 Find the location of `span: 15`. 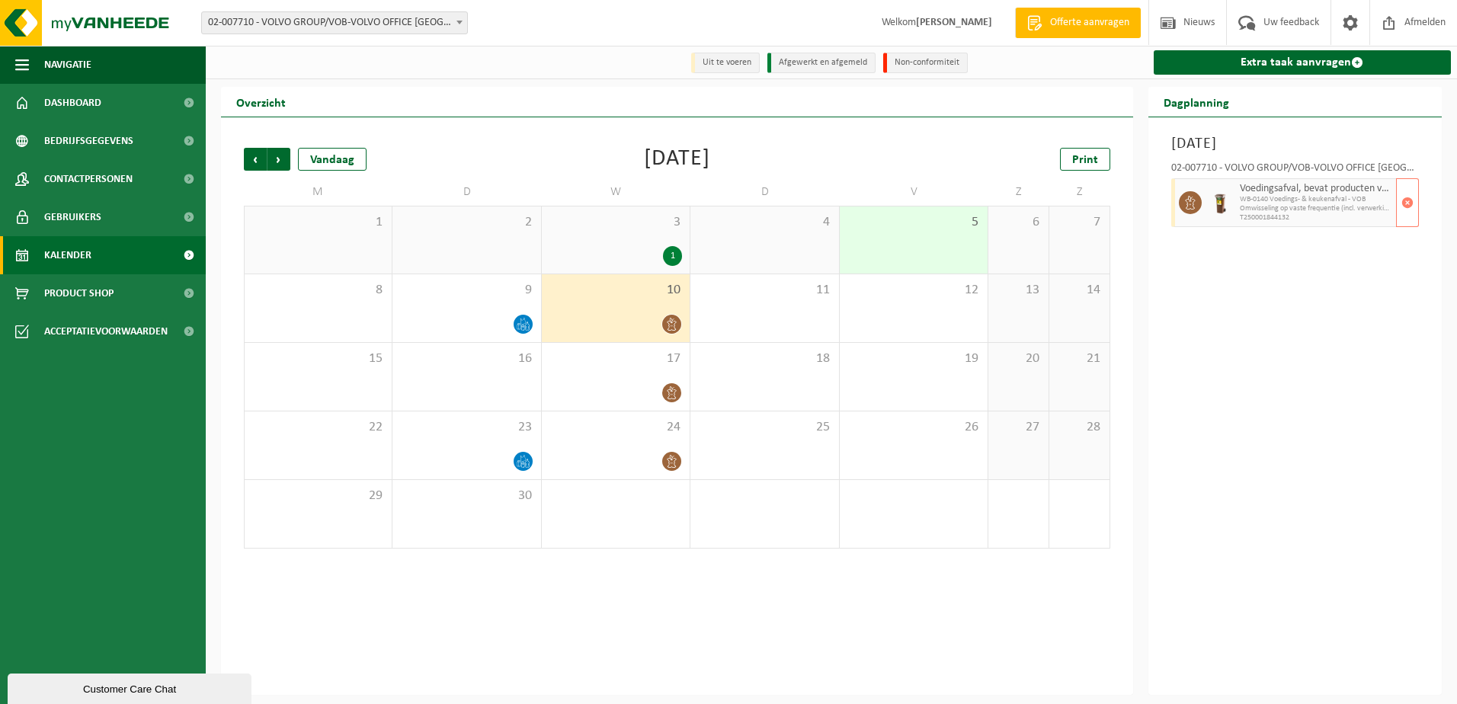

span: 15 is located at coordinates (318, 359).